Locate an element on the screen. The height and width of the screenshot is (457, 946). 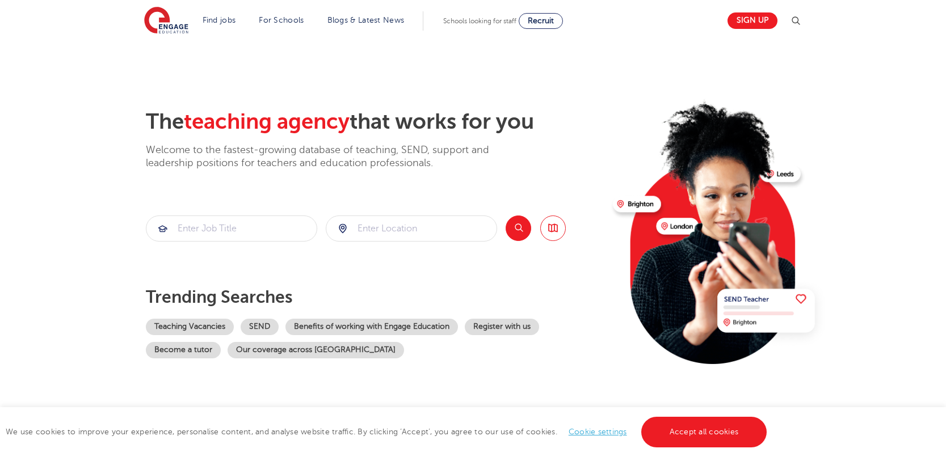
a: Accept all cookies is located at coordinates (704, 432).